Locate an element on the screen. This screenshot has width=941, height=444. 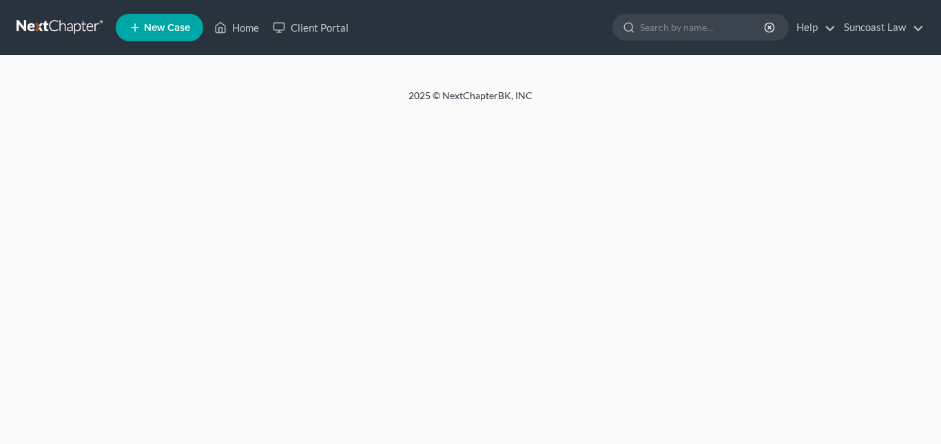
a: Client Portal is located at coordinates (311, 28).